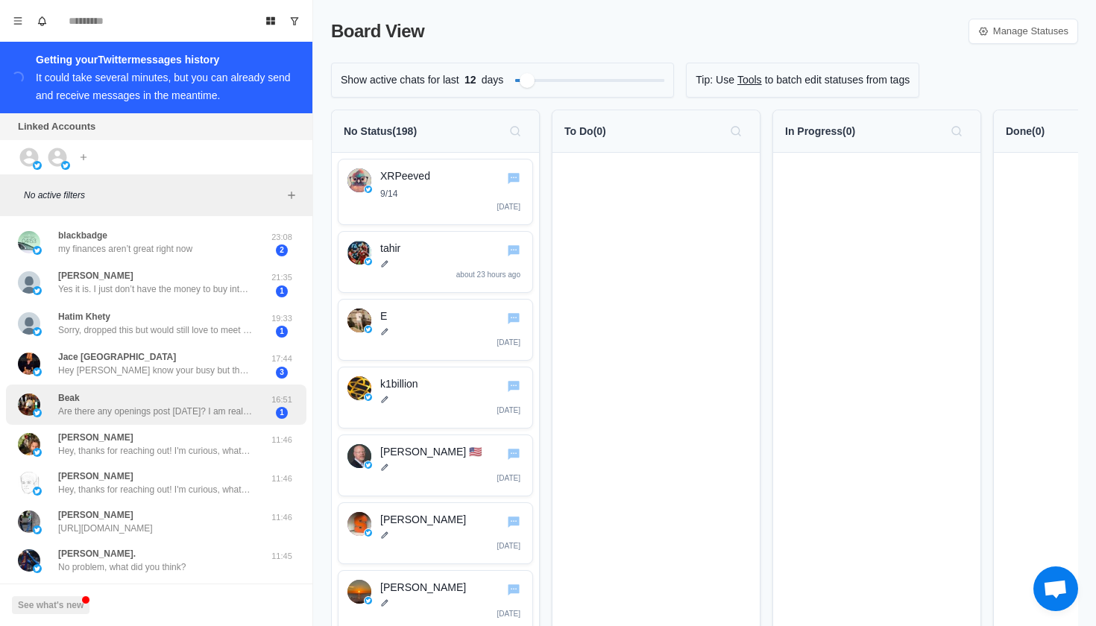 Image resolution: width=1096 pixels, height=626 pixels. What do you see at coordinates (749, 80) in the screenshot?
I see `a: Tools` at bounding box center [749, 80].